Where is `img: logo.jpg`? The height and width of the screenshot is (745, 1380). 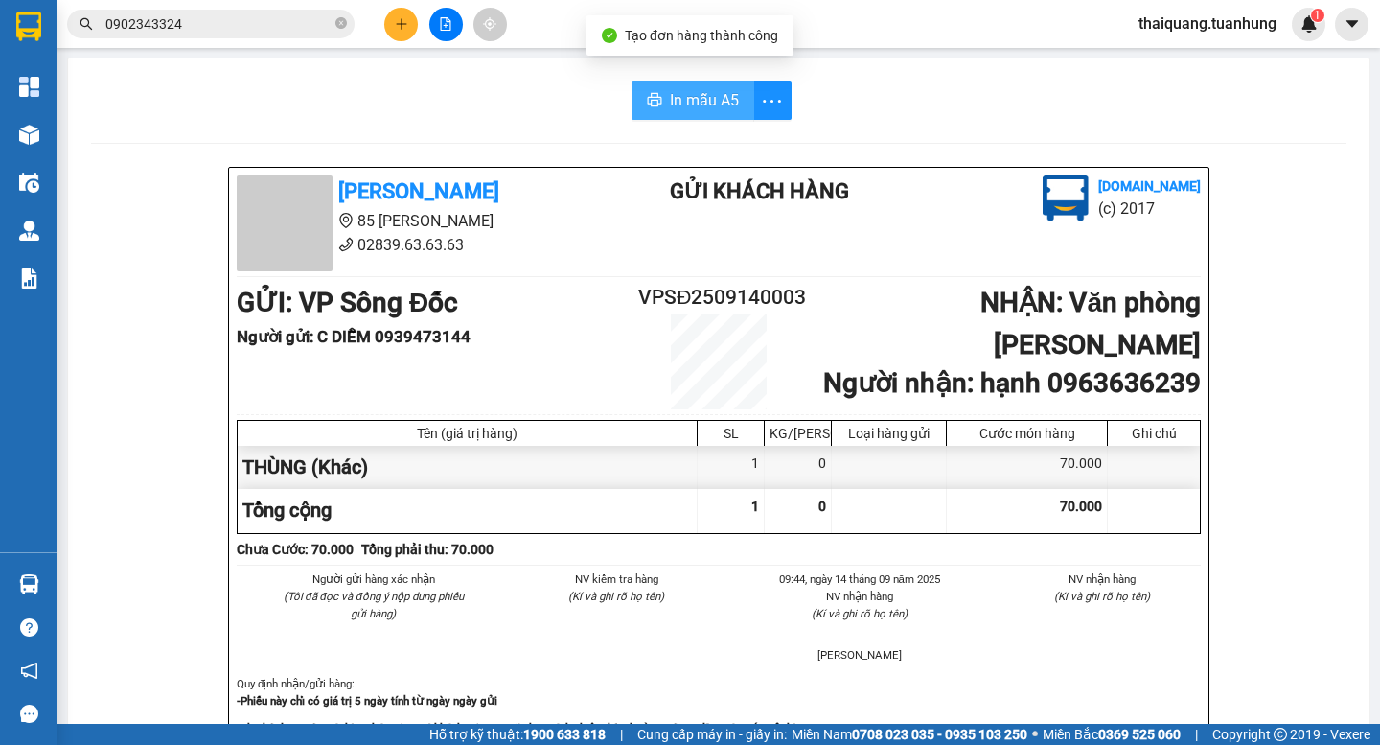
img: logo.jpg is located at coordinates (1066, 198).